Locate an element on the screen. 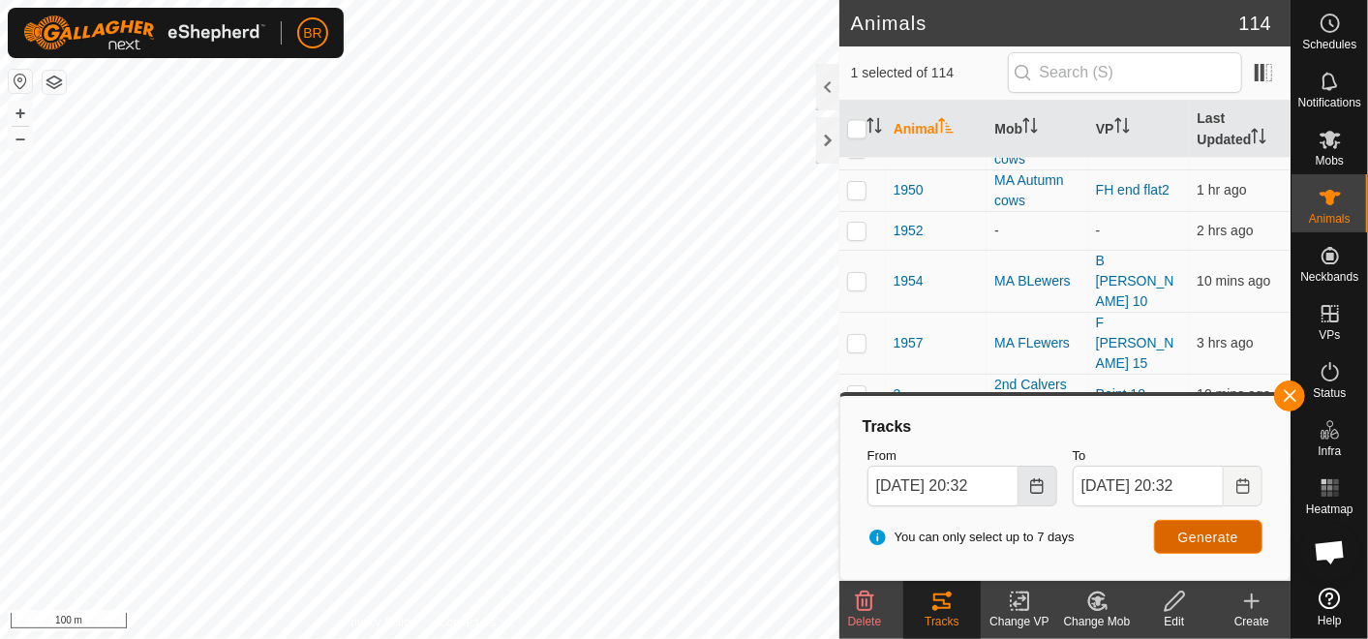 The height and width of the screenshot is (639, 1368). span: 1957 is located at coordinates (908, 343).